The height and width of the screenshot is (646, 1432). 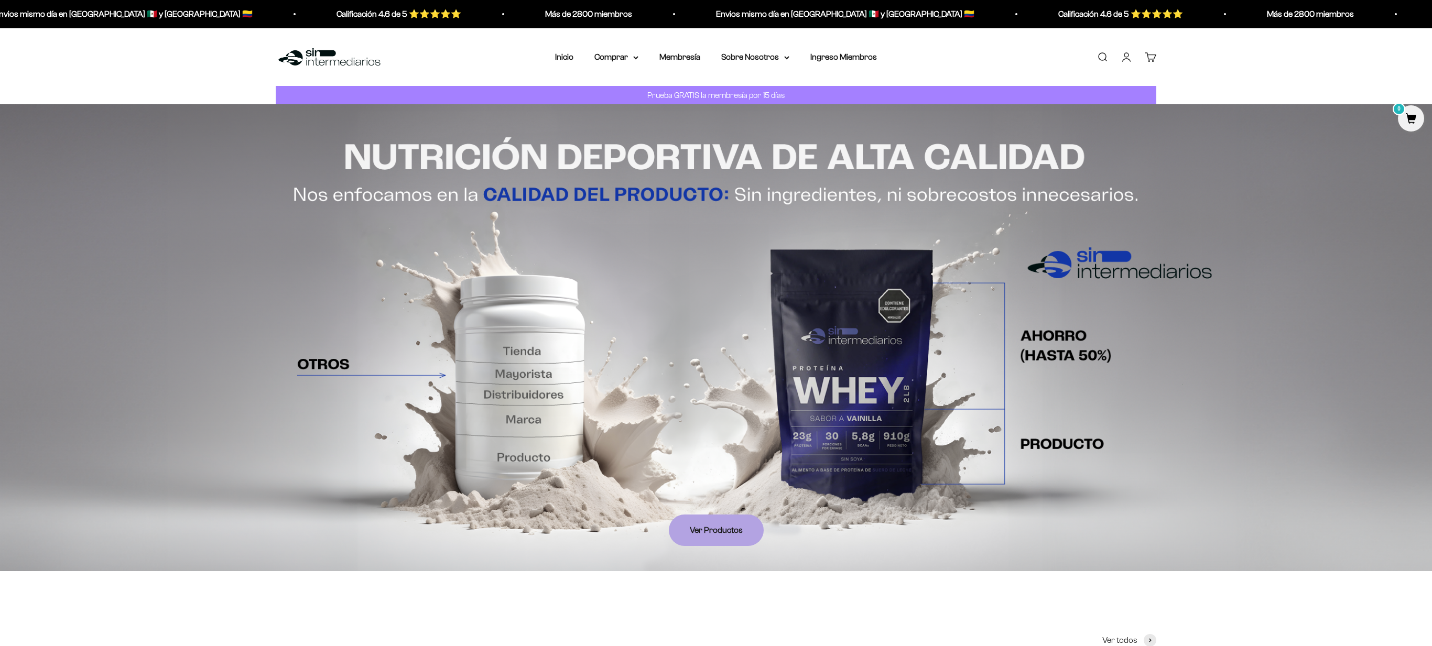 I want to click on a: 0, so click(x=1411, y=120).